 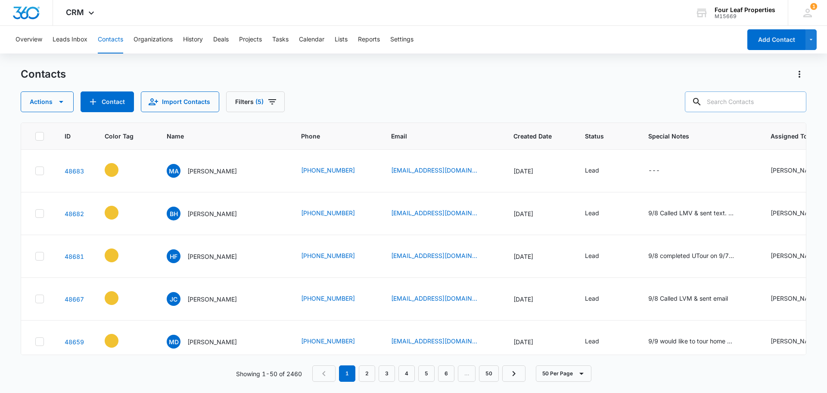 What do you see at coordinates (209, 256) in the screenshot?
I see `div: Name - Haleigh Furrh - Select to Edit Field` at bounding box center [209, 256].